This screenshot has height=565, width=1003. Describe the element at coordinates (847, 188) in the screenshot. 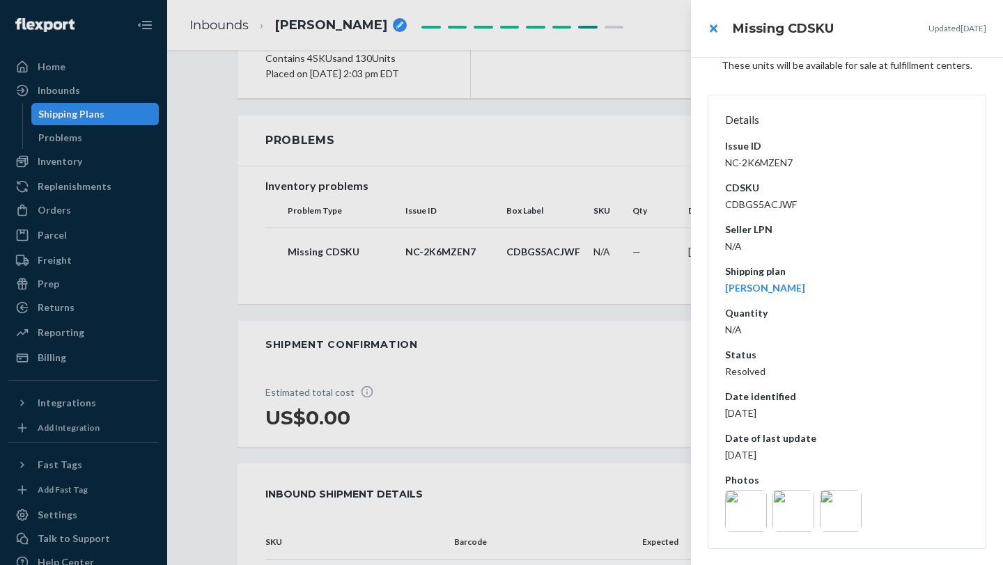

I see `dt: CDSKU` at that location.